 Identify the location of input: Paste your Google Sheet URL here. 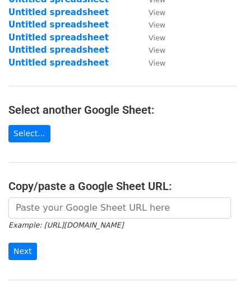
(120, 208).